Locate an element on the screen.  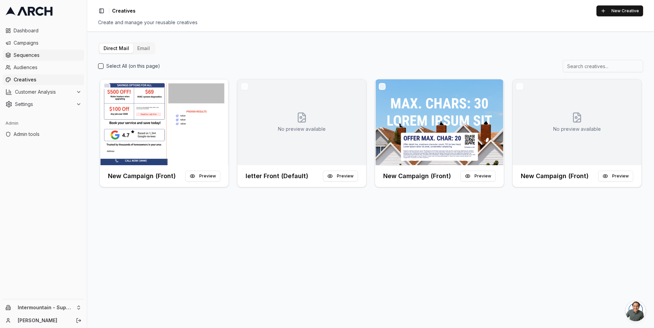
span: Audiences is located at coordinates (47, 67).